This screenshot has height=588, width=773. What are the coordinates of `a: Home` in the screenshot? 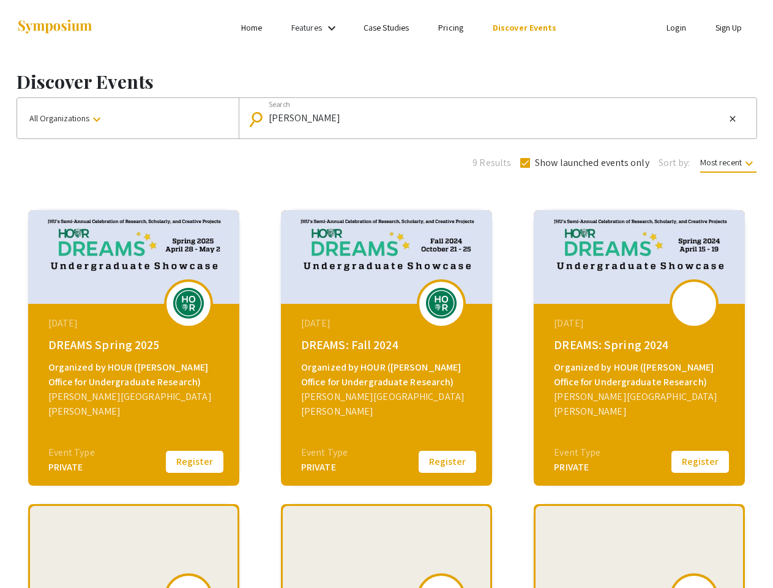 It's located at (252, 28).